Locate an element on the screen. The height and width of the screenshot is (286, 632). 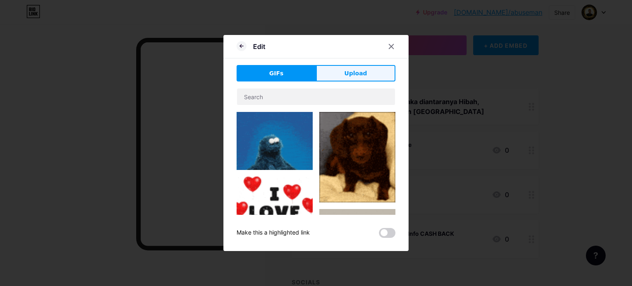
span: GIFs is located at coordinates (276, 73).